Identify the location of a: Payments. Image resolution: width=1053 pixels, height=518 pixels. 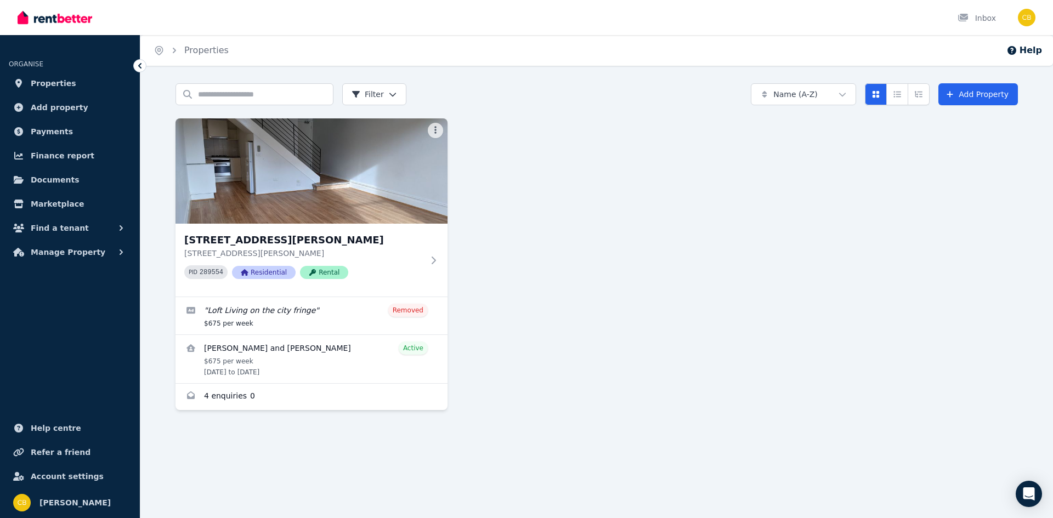
(70, 132).